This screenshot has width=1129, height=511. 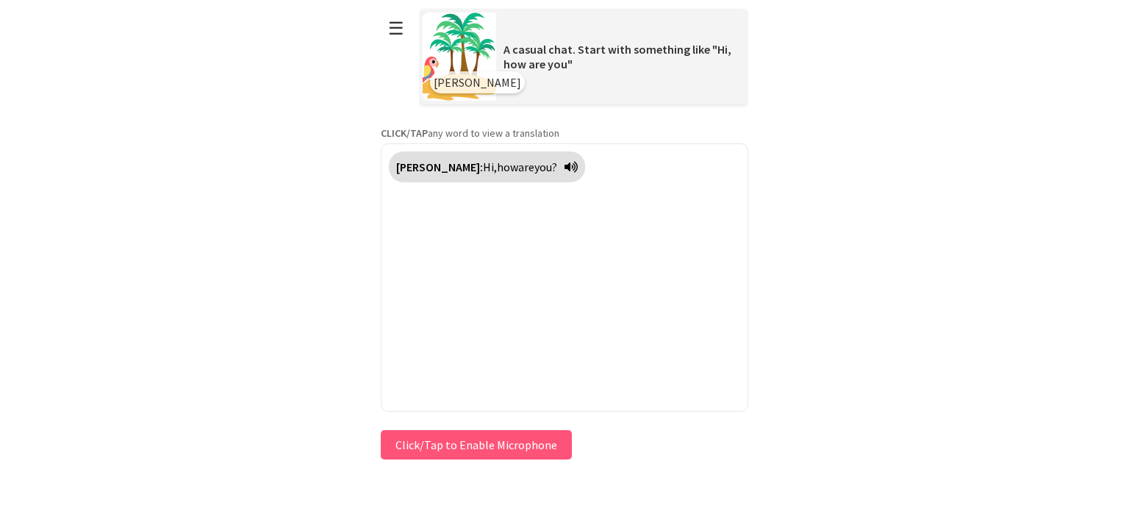 What do you see at coordinates (487, 167) in the screenshot?
I see `div: Click to translate` at bounding box center [487, 167].